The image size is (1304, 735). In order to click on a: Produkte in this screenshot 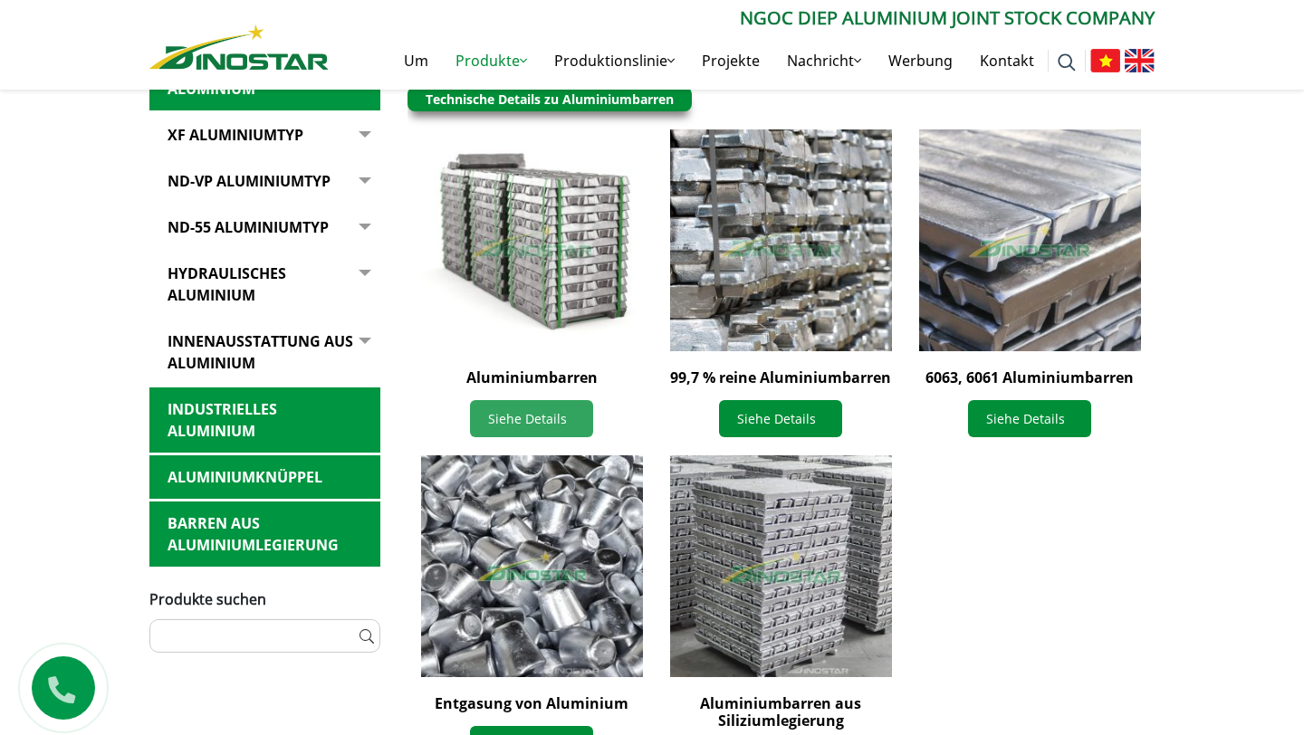, I will do `click(491, 61)`.